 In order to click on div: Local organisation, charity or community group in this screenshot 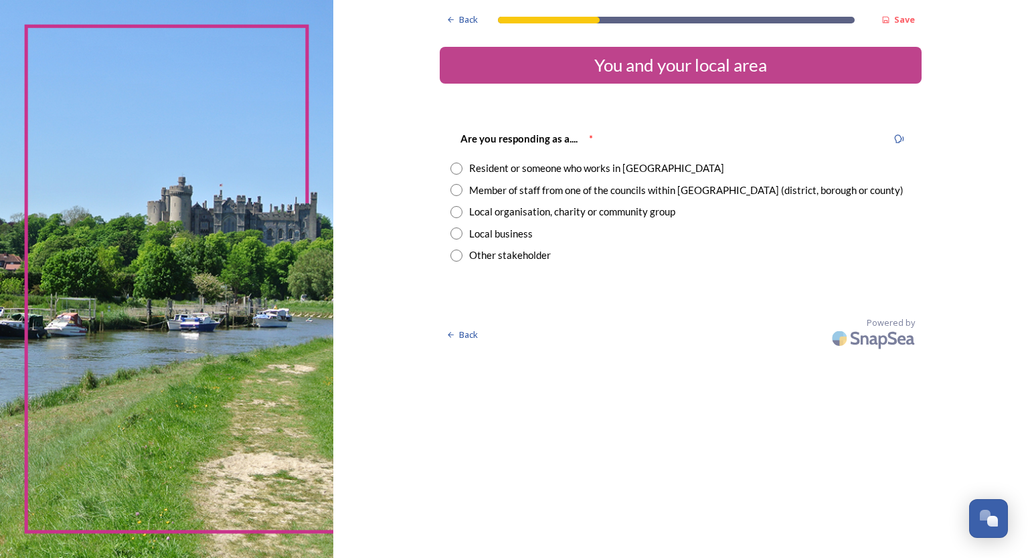, I will do `click(572, 212)`.